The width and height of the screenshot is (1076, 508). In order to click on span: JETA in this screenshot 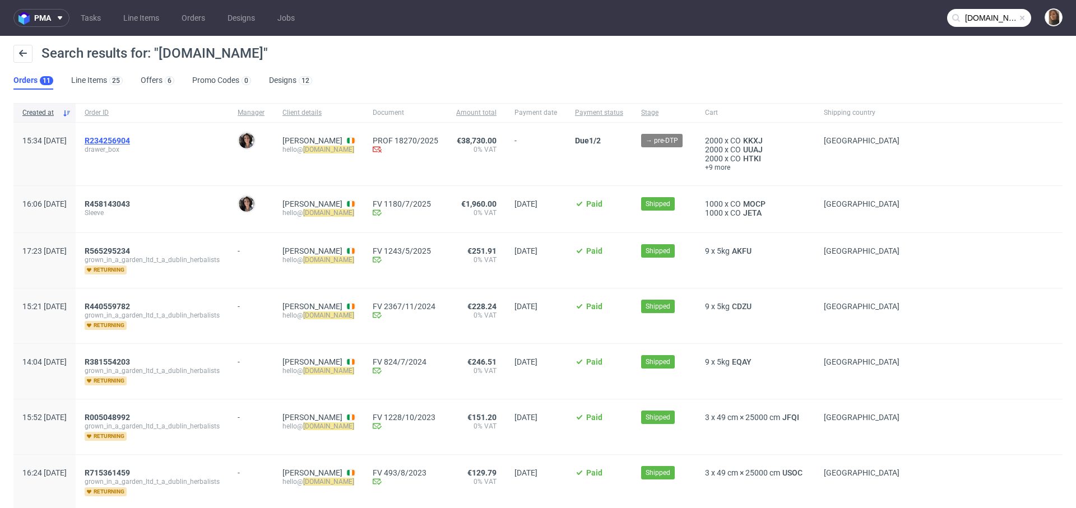, I will do `click(752, 213)`.